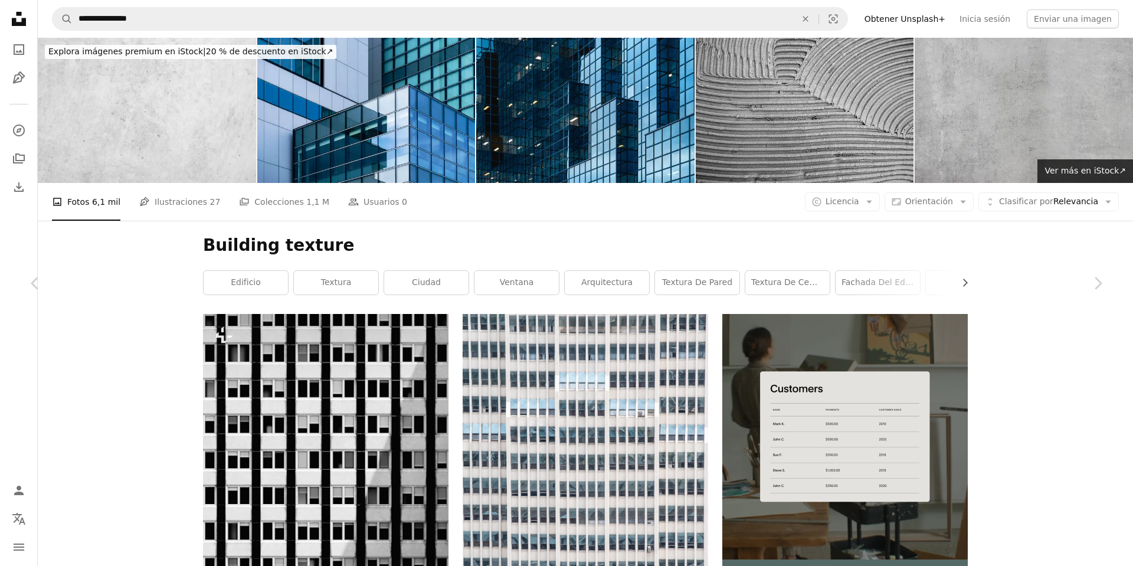 This screenshot has height=566, width=1133. Describe the element at coordinates (1097, 283) in the screenshot. I see `a: Siguiente` at that location.